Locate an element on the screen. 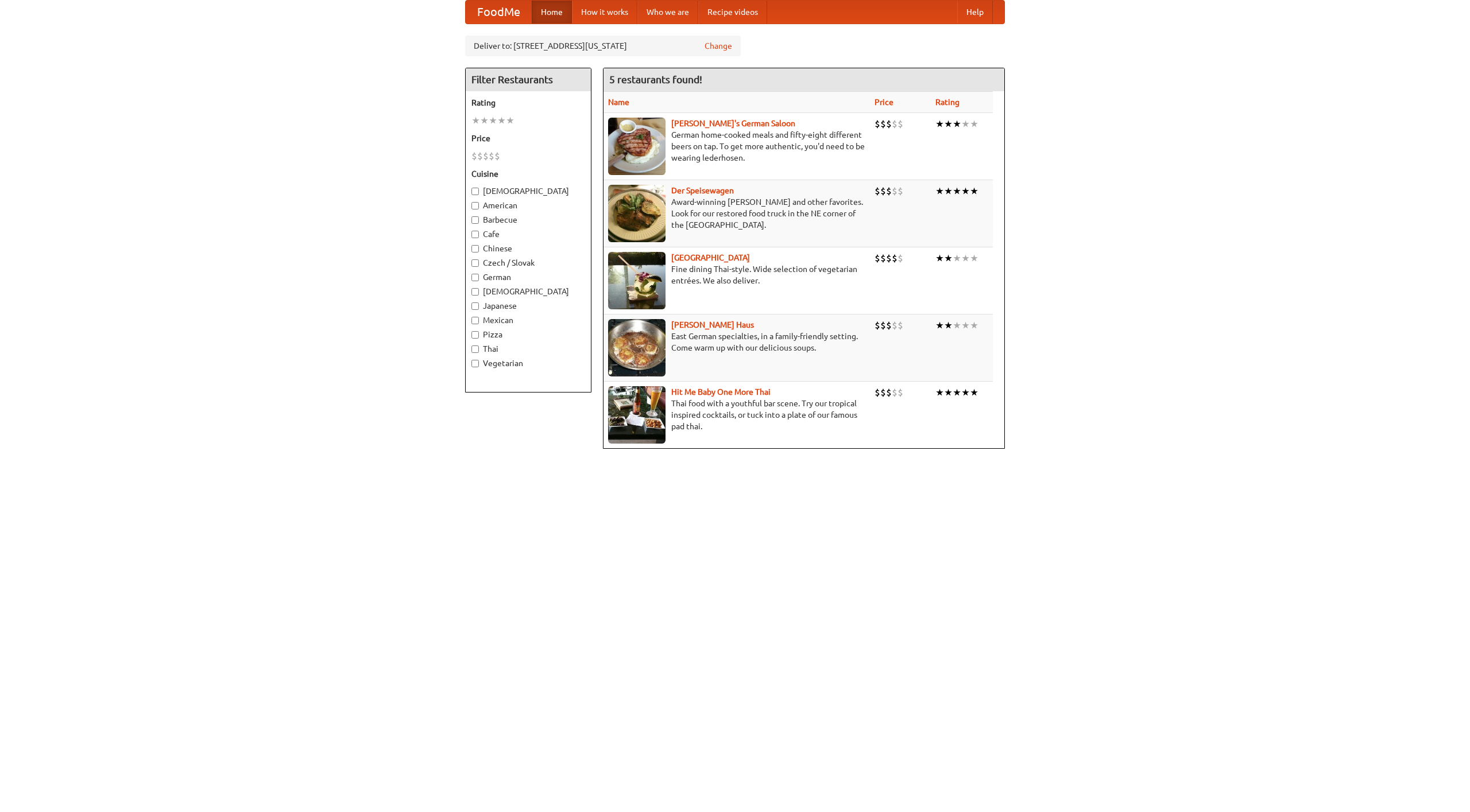  img: speisewagen.jpg is located at coordinates (637, 214).